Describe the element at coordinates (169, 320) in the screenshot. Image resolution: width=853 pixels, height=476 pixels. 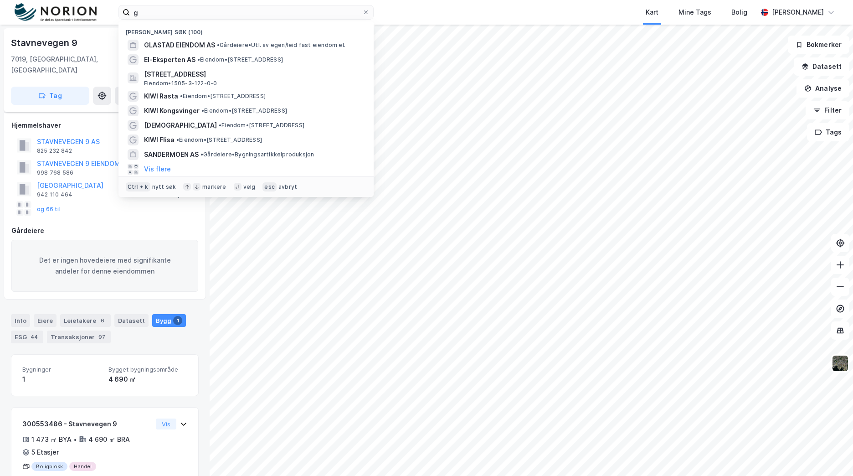
I see `div: Bygg` at that location.